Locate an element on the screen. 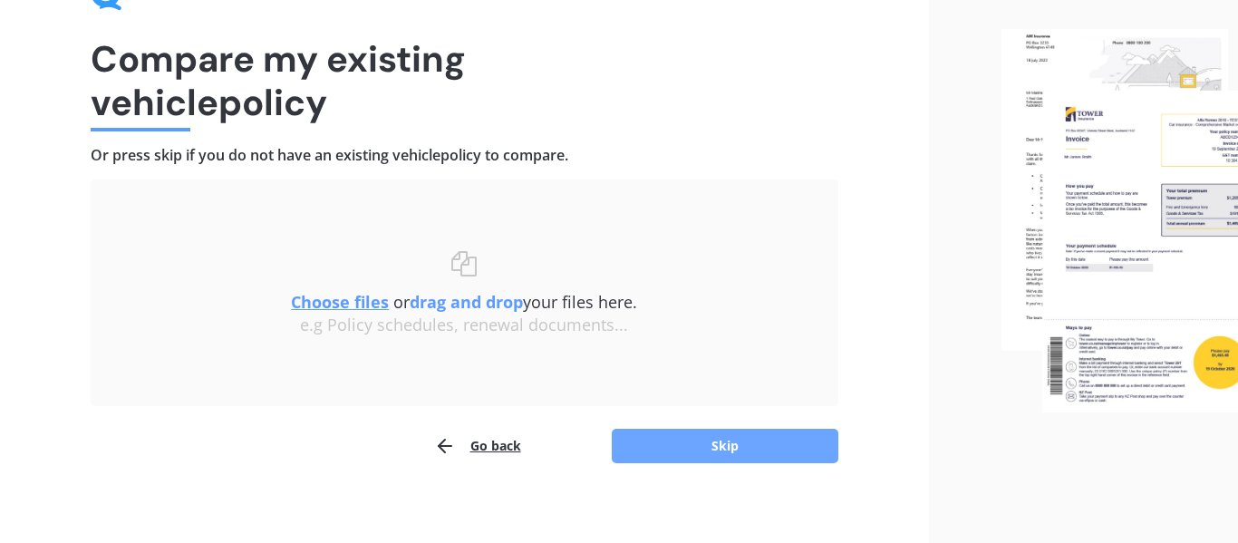  div: e.g Policy schedules, renewal documents... is located at coordinates (464, 325).